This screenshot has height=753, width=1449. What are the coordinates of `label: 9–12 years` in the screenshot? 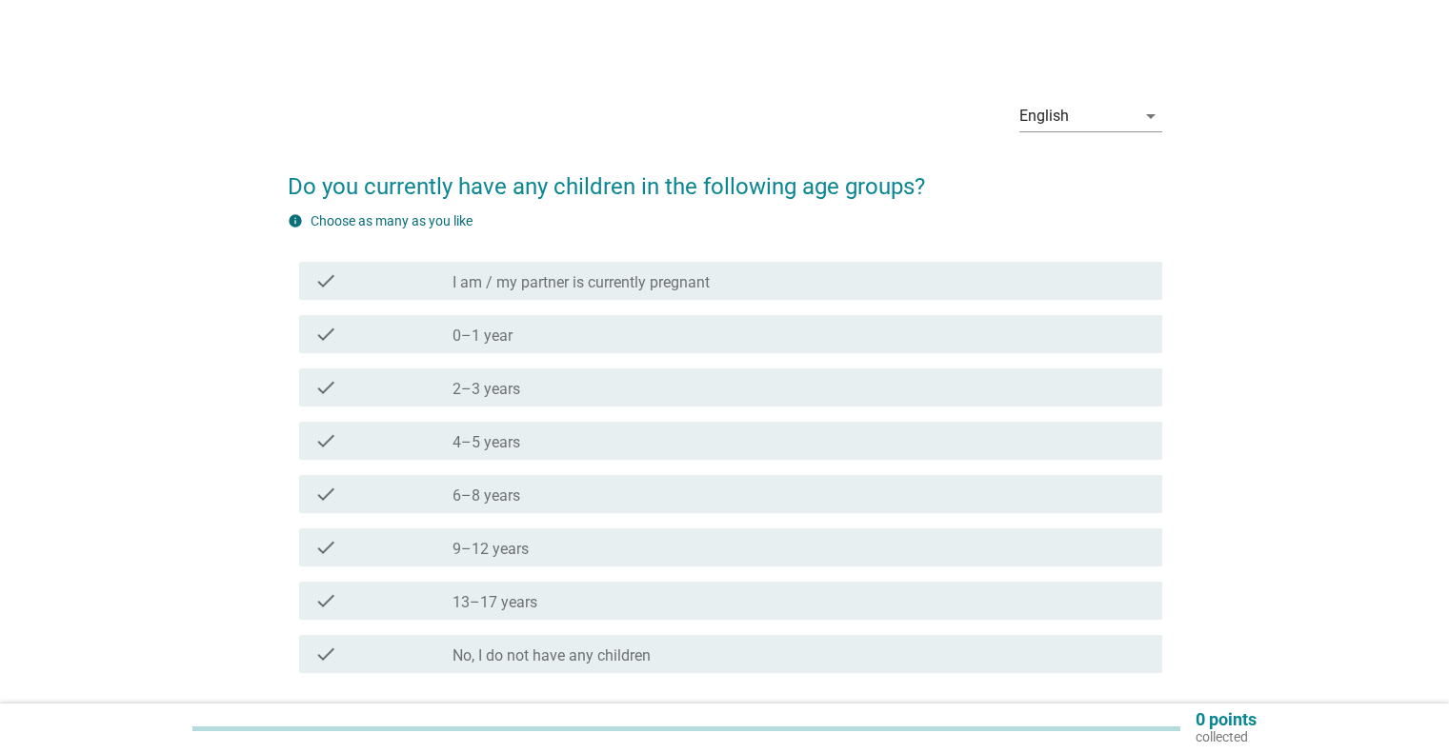 It's located at (490, 550).